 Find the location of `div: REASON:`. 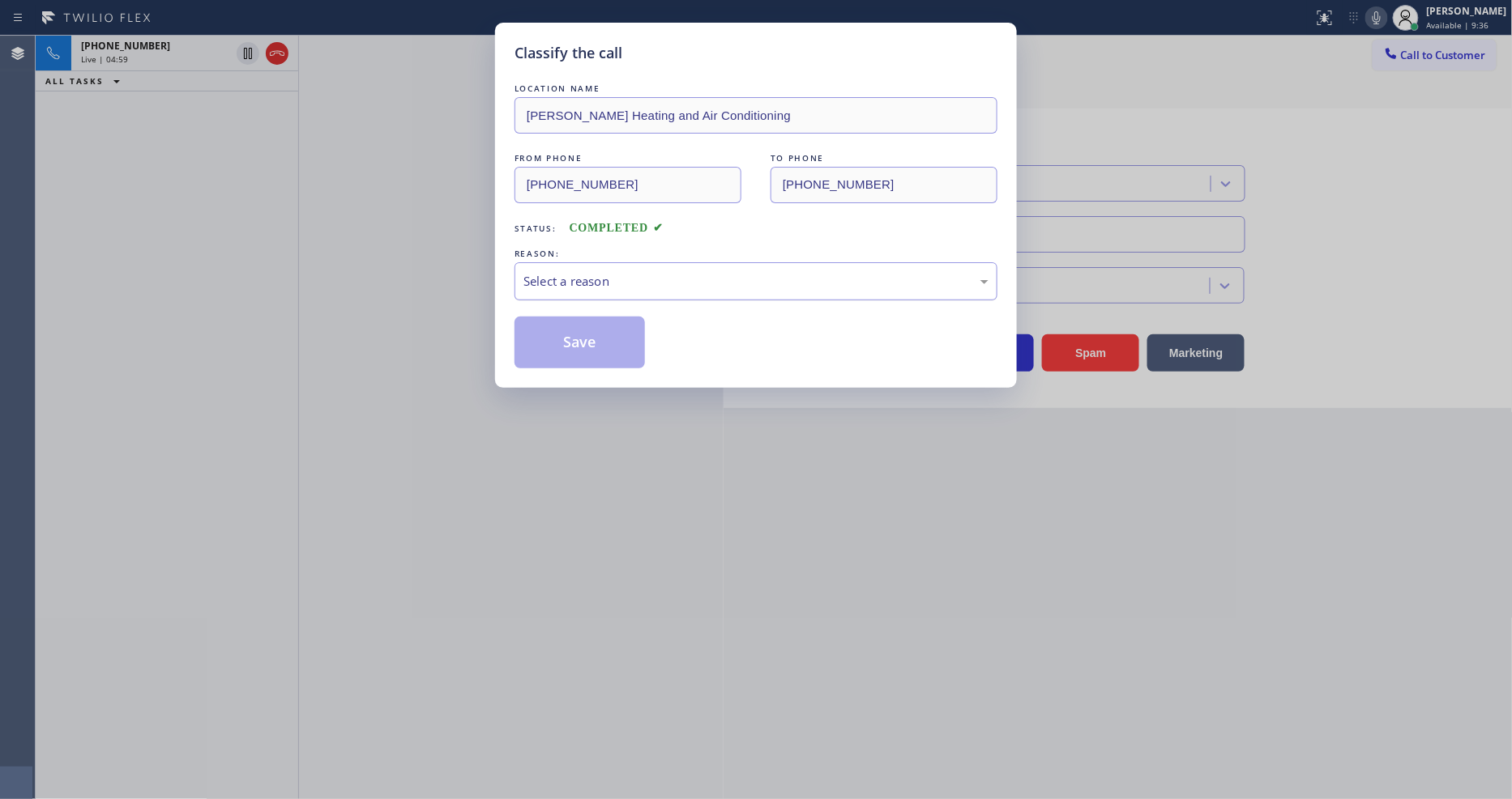

div: REASON: is located at coordinates (756, 254).